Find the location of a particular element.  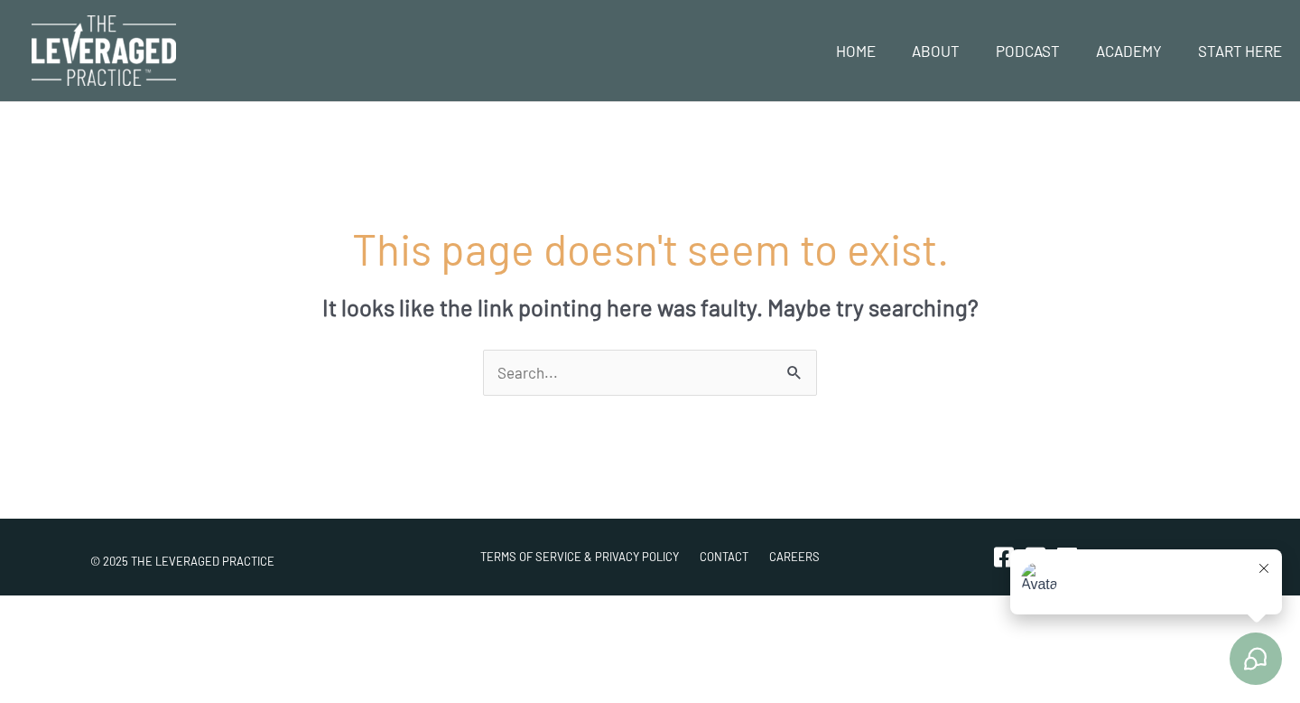

img: The Leveraged Practice is located at coordinates (104, 51).